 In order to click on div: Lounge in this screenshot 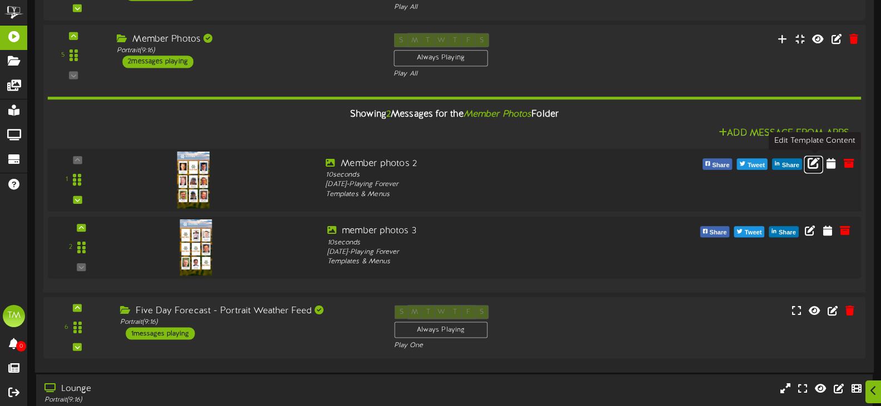, I will do `click(210, 389)`.